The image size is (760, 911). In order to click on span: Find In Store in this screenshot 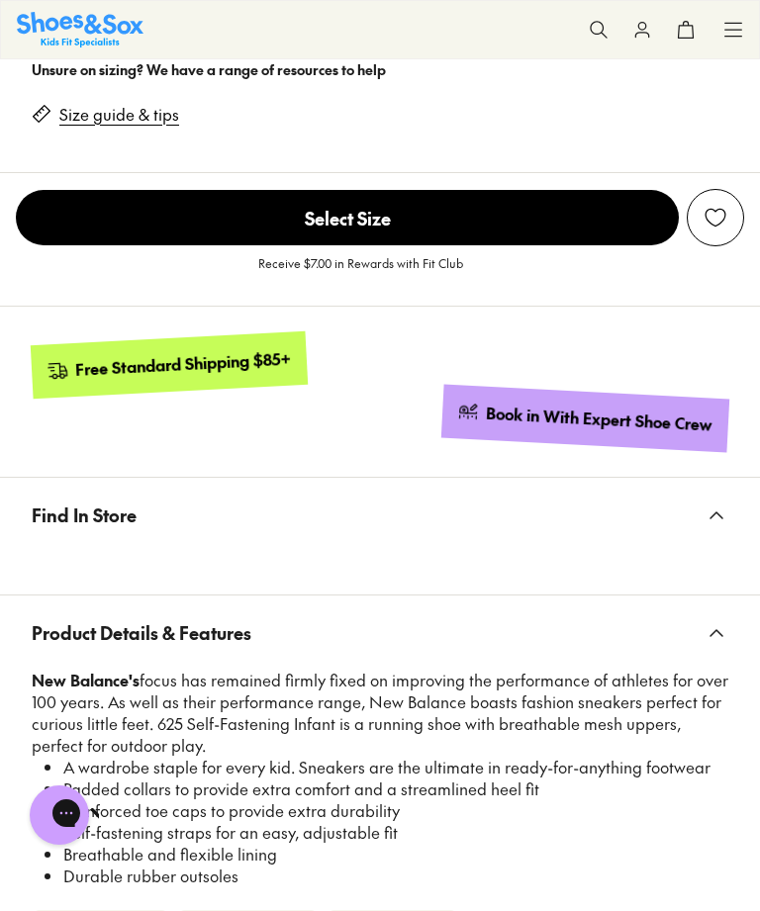, I will do `click(84, 514)`.